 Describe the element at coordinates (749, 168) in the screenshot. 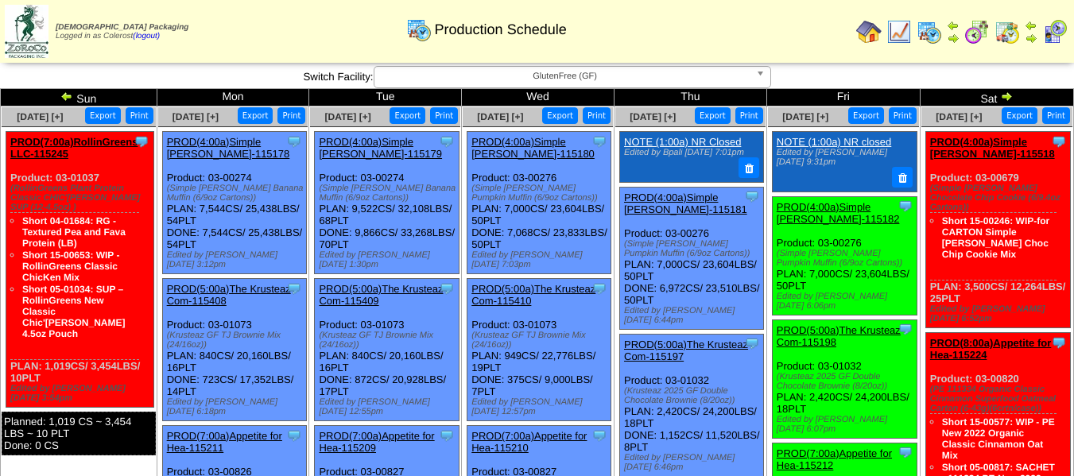

I see `button: Delete Note` at that location.